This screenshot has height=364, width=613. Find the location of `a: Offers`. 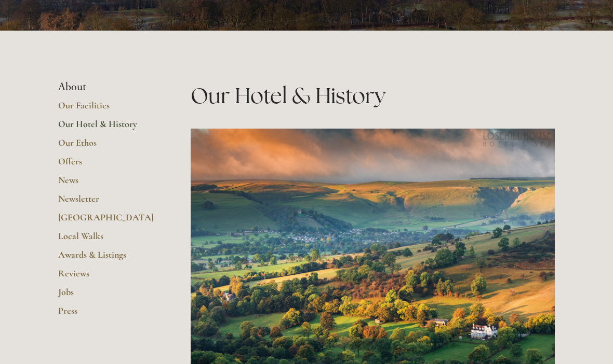

a: Offers is located at coordinates (107, 165).